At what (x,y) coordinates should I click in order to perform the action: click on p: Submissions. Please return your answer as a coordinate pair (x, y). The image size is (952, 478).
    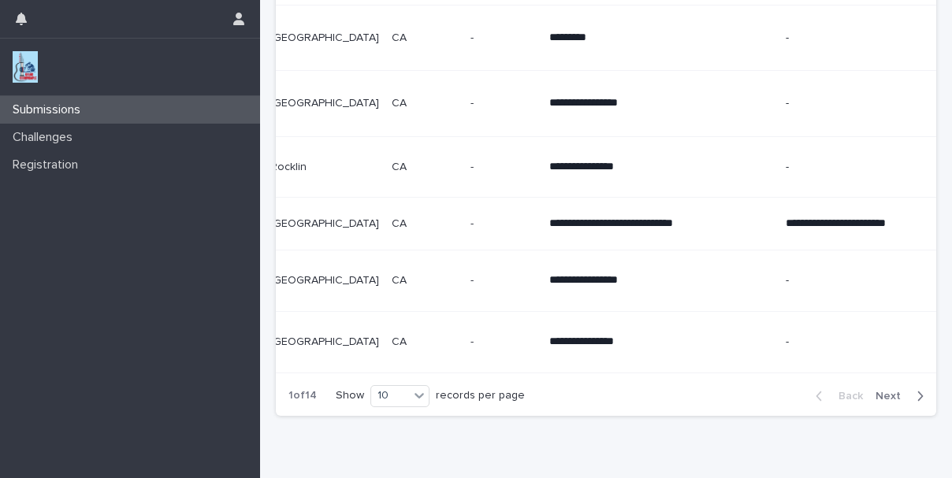
    Looking at the image, I should click on (50, 109).